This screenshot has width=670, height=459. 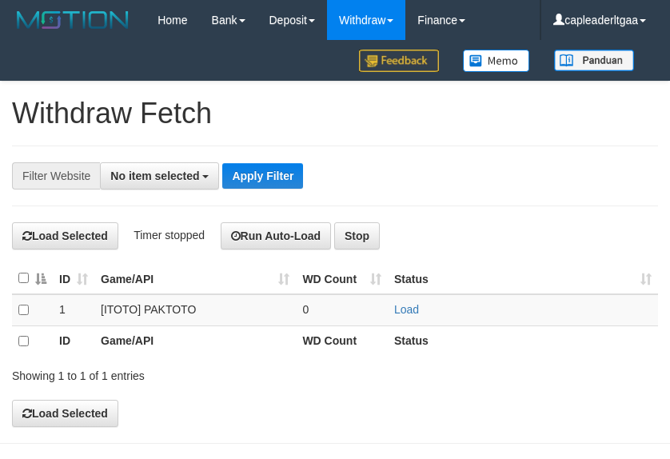 What do you see at coordinates (139, 373) in the screenshot?
I see `div: Showing 1 to 1 of 1 entries` at bounding box center [139, 373].